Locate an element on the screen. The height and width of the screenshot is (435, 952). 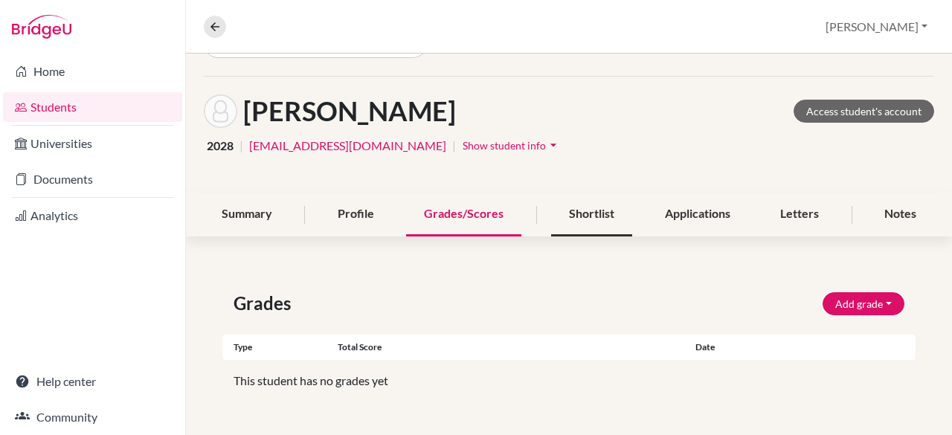
a: Home is located at coordinates (92, 71).